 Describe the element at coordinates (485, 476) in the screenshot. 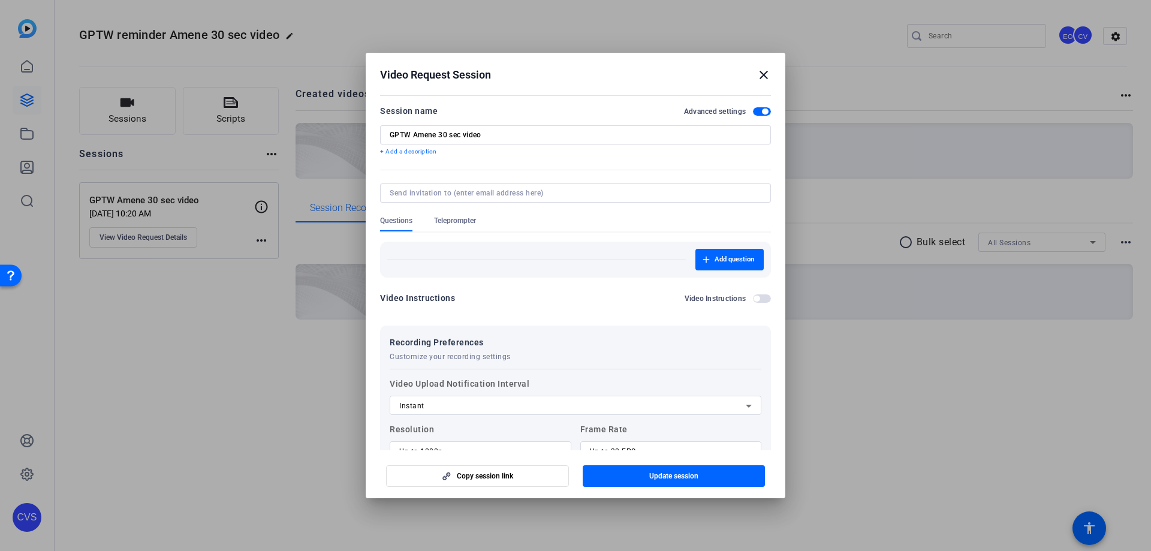

I see `span: Copy session link` at that location.